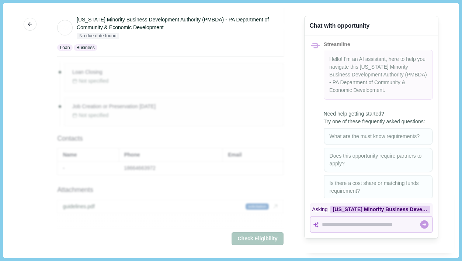 The width and height of the screenshot is (462, 261). I want to click on p: Business, so click(86, 48).